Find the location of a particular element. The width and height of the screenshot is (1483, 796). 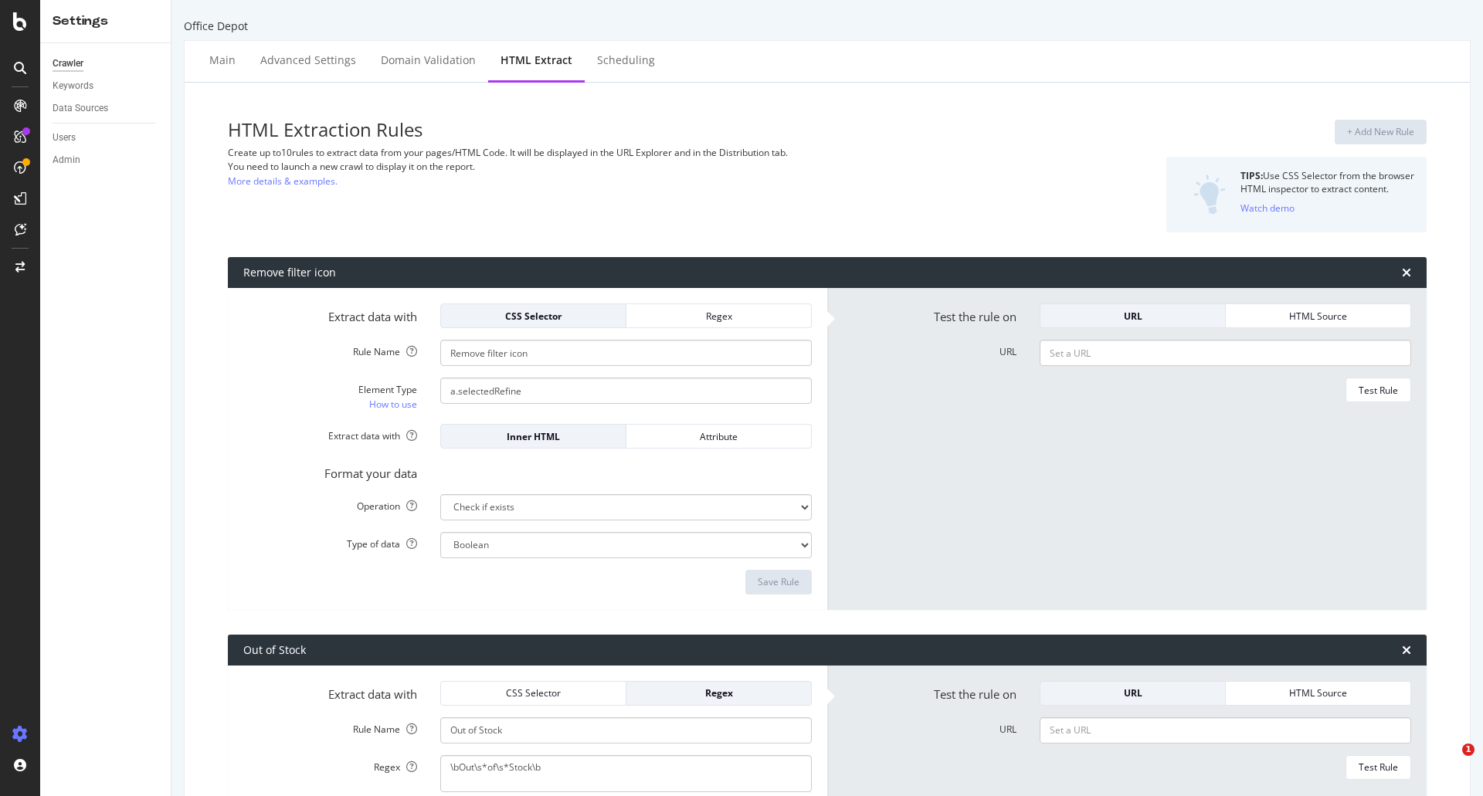

div: Save Rule is located at coordinates (778, 582).